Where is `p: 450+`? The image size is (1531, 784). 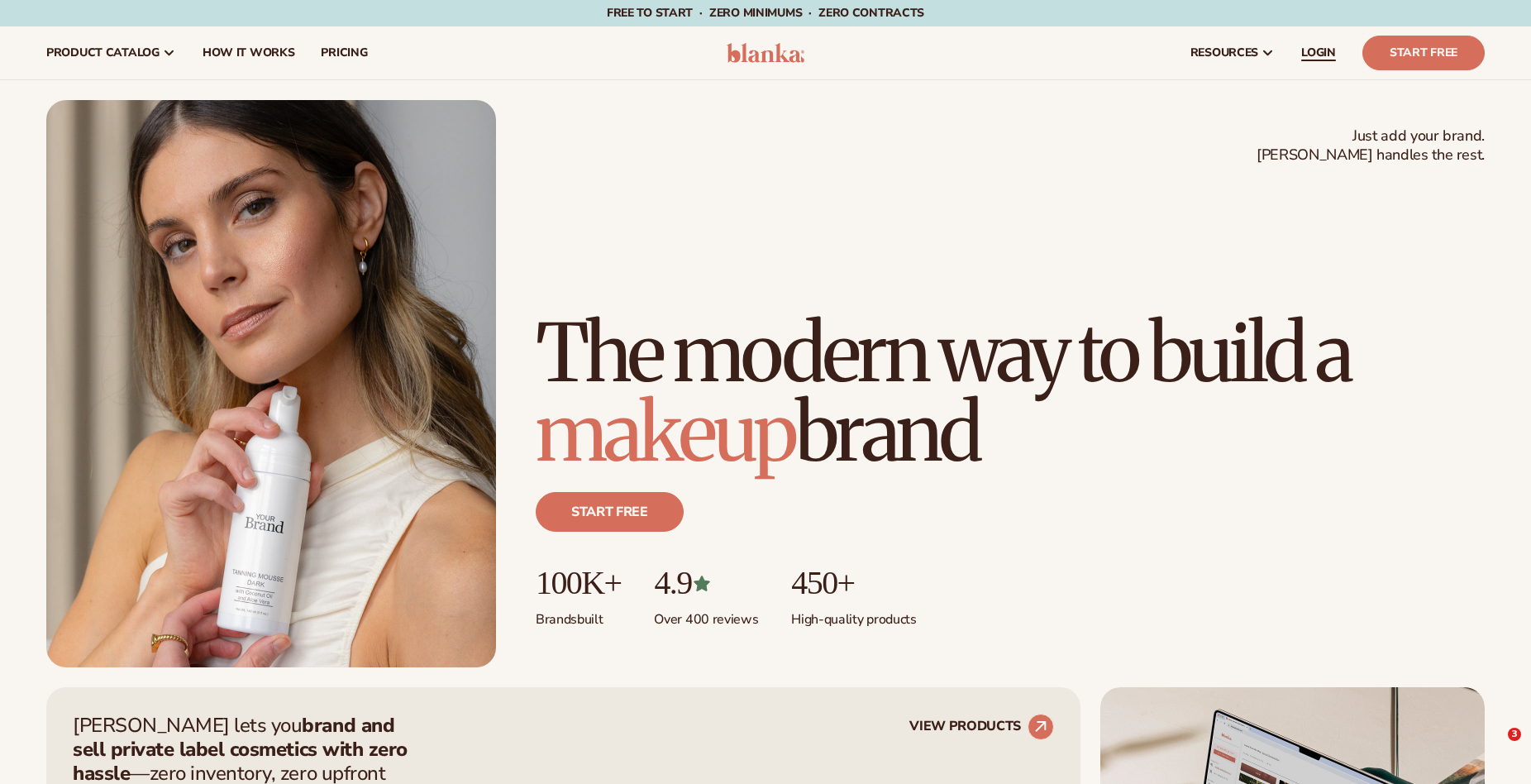 p: 450+ is located at coordinates (853, 583).